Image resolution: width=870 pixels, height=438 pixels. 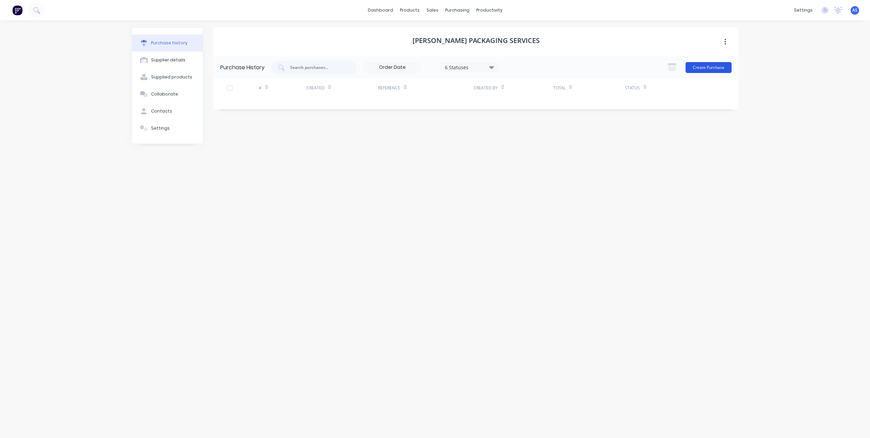 I want to click on div: productivity, so click(x=489, y=10).